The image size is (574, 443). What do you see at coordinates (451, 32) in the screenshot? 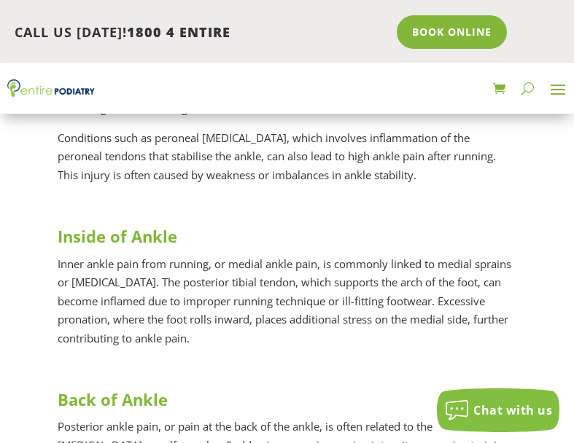
I see `a: Book Online` at bounding box center [451, 32].